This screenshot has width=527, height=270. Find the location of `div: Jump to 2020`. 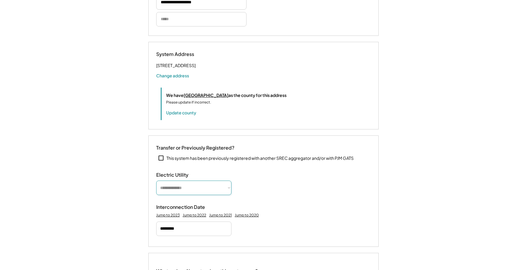

div: Jump to 2020 is located at coordinates (247, 215).